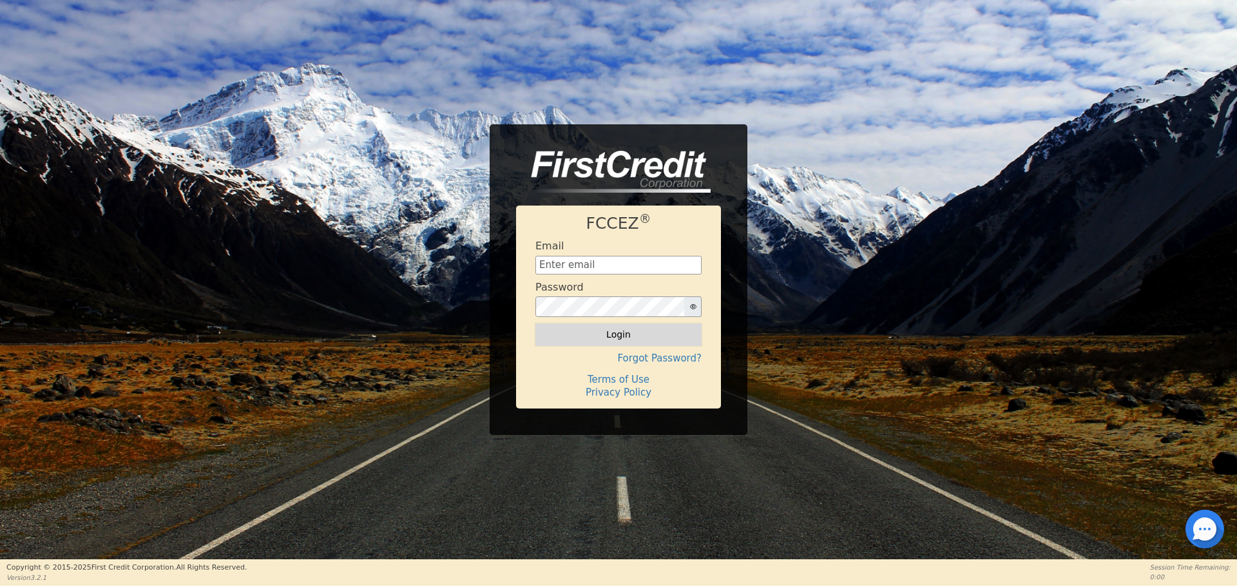  I want to click on input: password, so click(610, 307).